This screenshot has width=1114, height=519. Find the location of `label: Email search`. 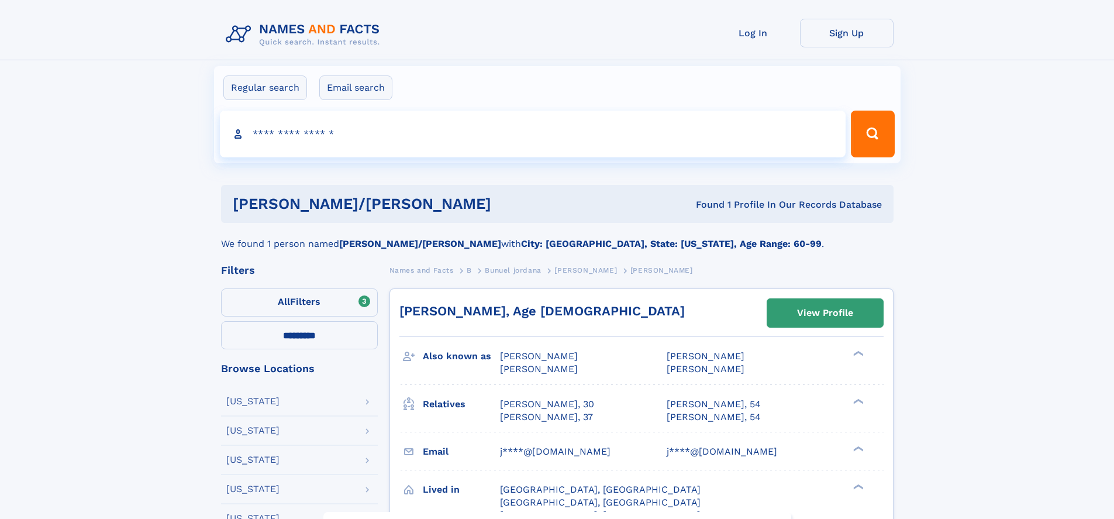

label: Email search is located at coordinates (356, 88).